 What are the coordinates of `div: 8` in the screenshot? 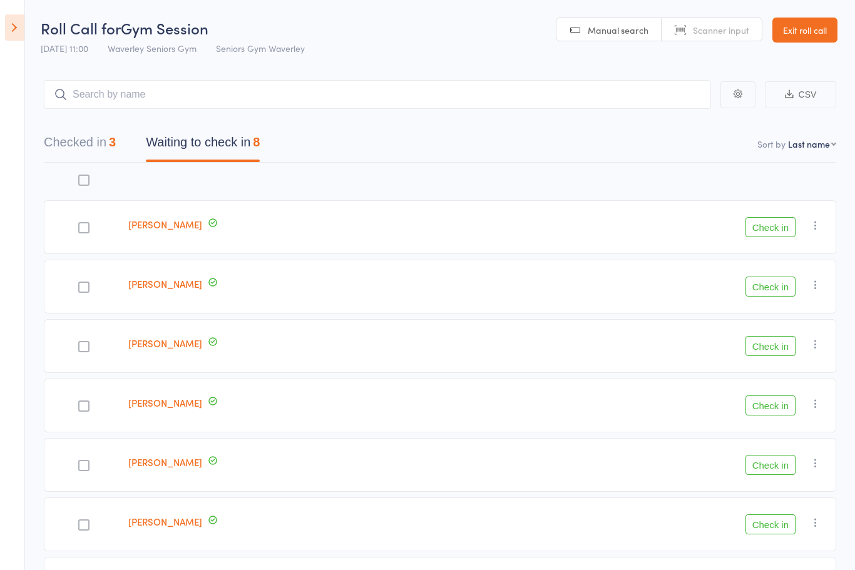 It's located at (256, 142).